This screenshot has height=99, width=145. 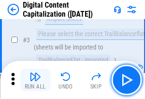 I want to click on div: Run All, so click(x=35, y=86).